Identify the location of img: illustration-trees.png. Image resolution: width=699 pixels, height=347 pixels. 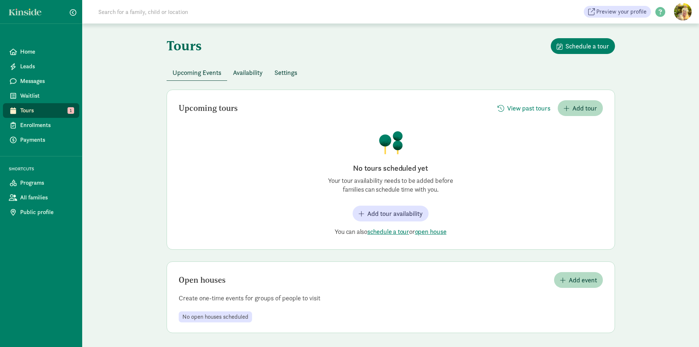
(391, 142).